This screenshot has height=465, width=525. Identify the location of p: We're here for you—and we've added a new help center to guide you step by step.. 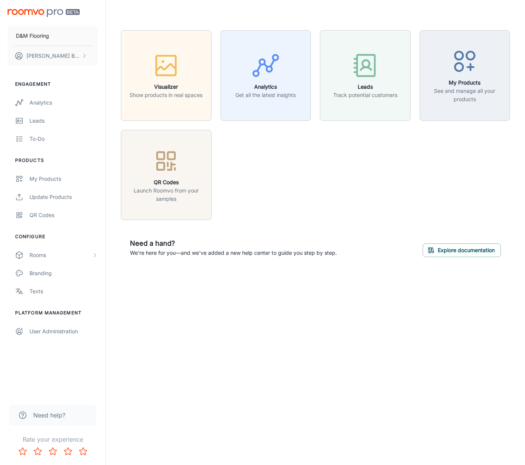
(233, 253).